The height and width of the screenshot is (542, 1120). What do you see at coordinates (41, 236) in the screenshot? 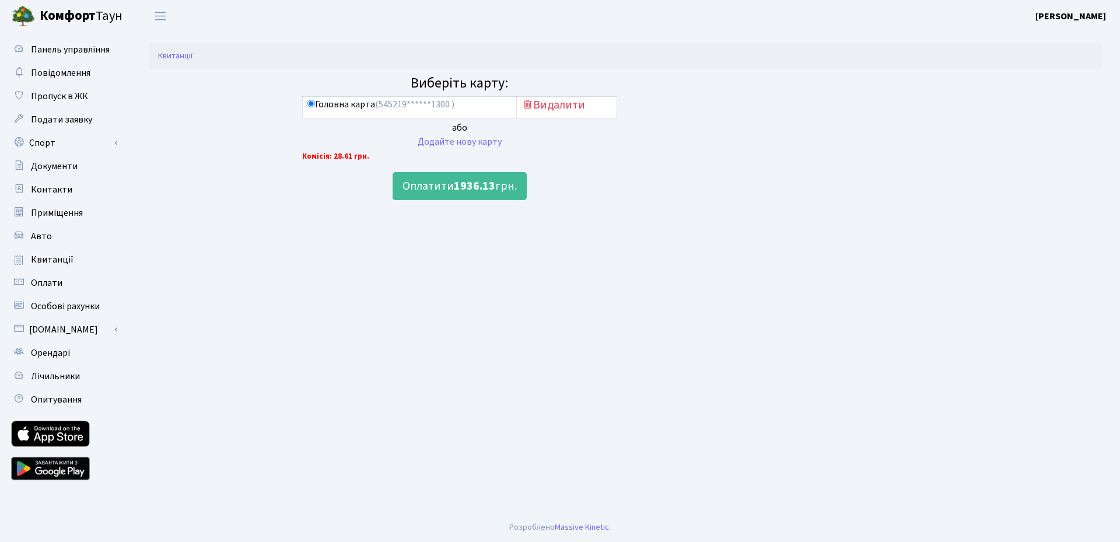
I see `span: Авто` at bounding box center [41, 236].